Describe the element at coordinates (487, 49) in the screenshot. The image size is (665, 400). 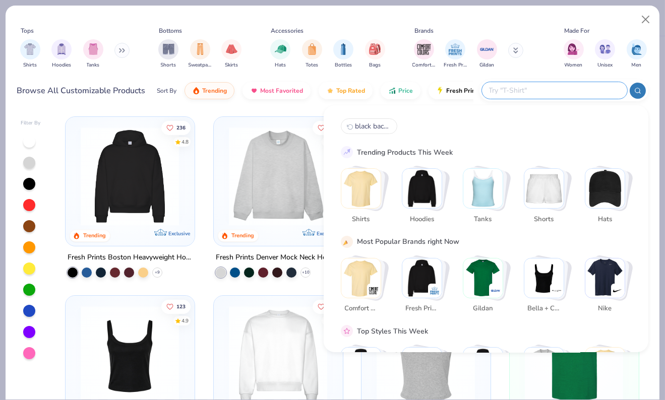
I see `img: Gildan Image` at that location.